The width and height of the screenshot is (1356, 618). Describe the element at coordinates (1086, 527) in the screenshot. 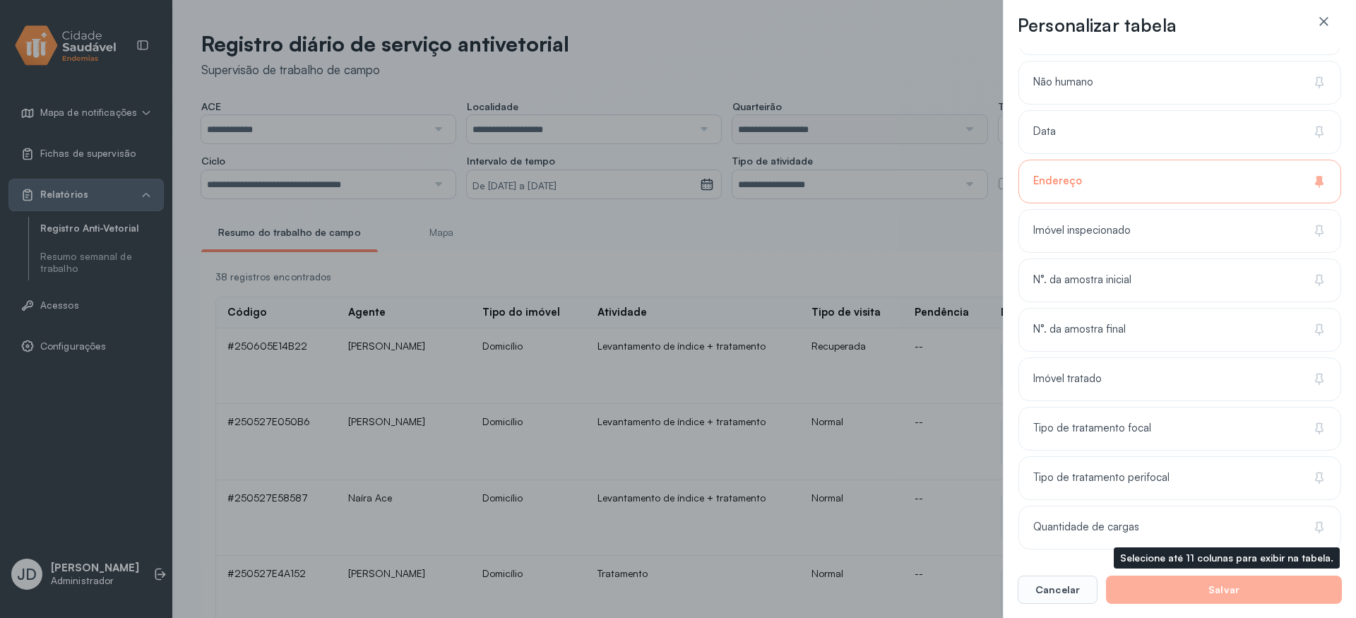

I see `span: Quantidade de cargas` at that location.